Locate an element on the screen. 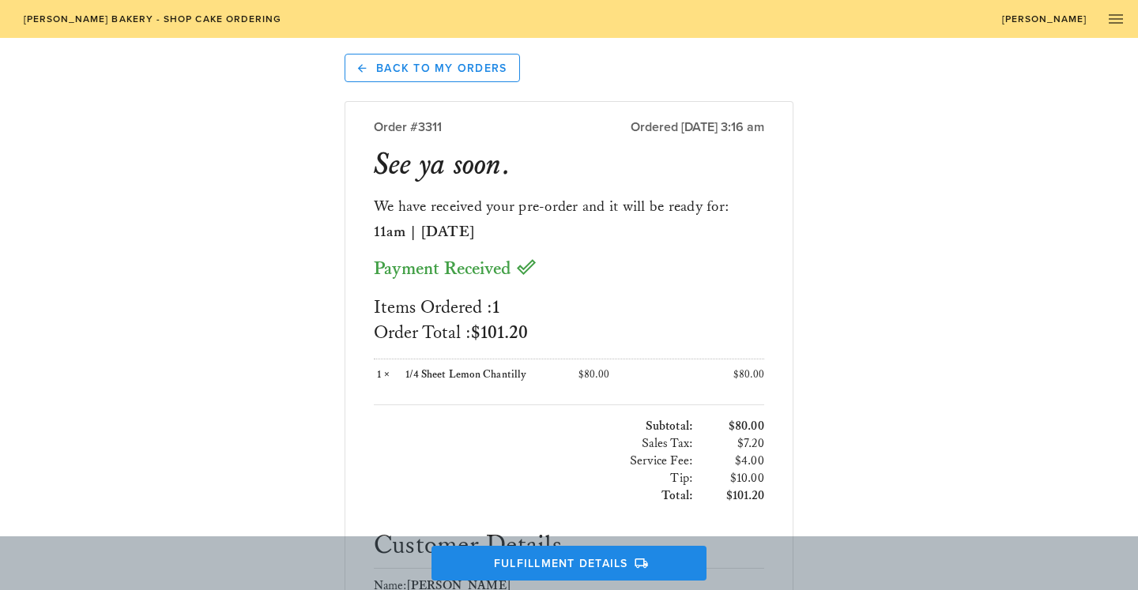  h2: Payment Received is located at coordinates (569, 269).